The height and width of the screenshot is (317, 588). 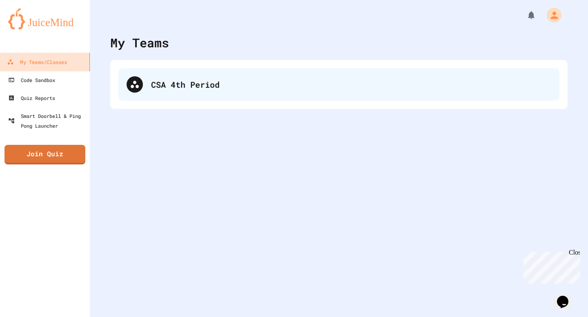 I want to click on div: My Teams/Classes, so click(x=37, y=62).